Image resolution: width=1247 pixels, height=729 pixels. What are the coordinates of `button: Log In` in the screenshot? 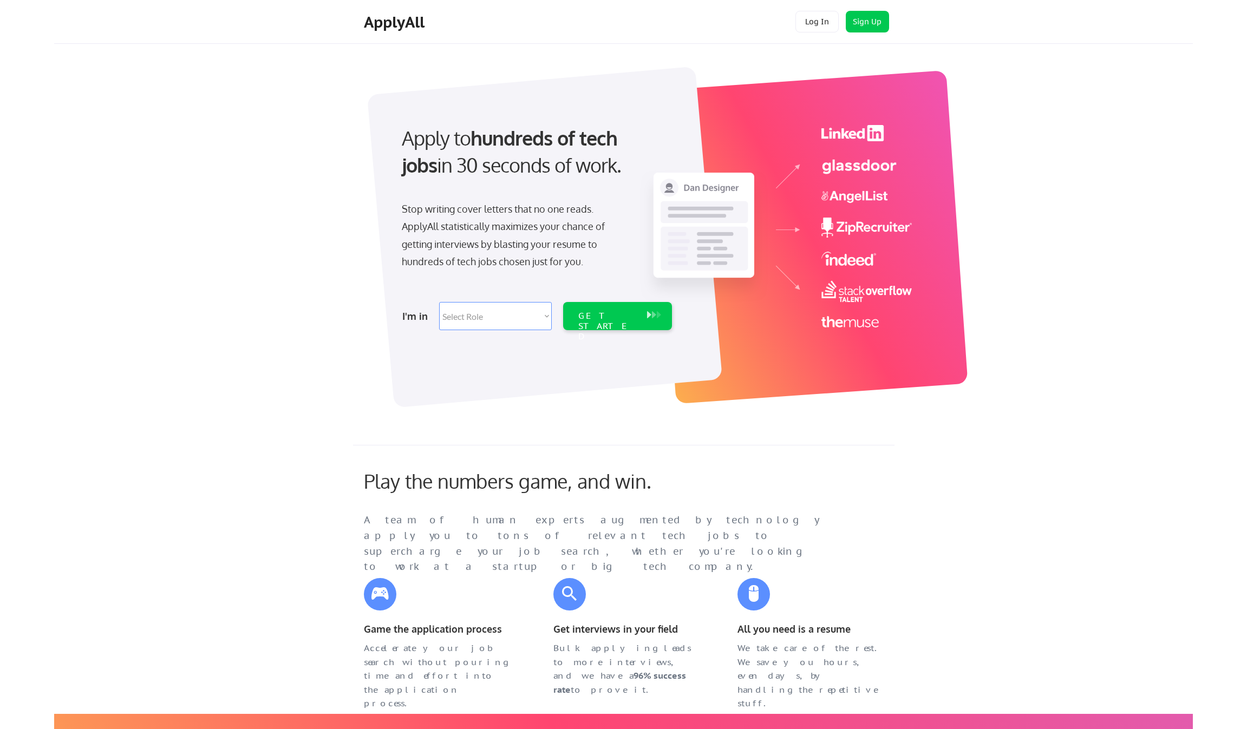 It's located at (817, 22).